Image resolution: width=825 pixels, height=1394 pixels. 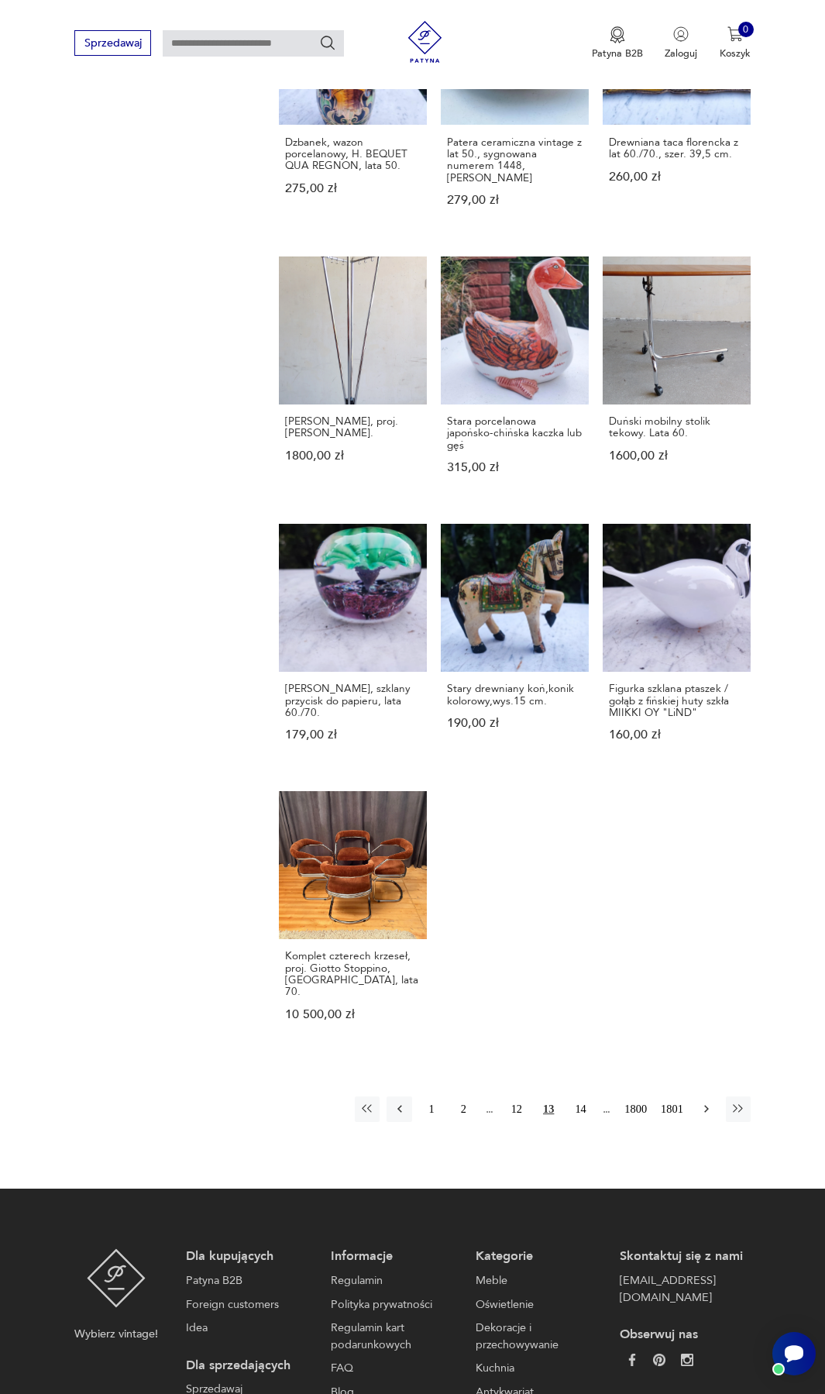 I want to click on a: Ikona medaluPatyna B2B, so click(x=618, y=43).